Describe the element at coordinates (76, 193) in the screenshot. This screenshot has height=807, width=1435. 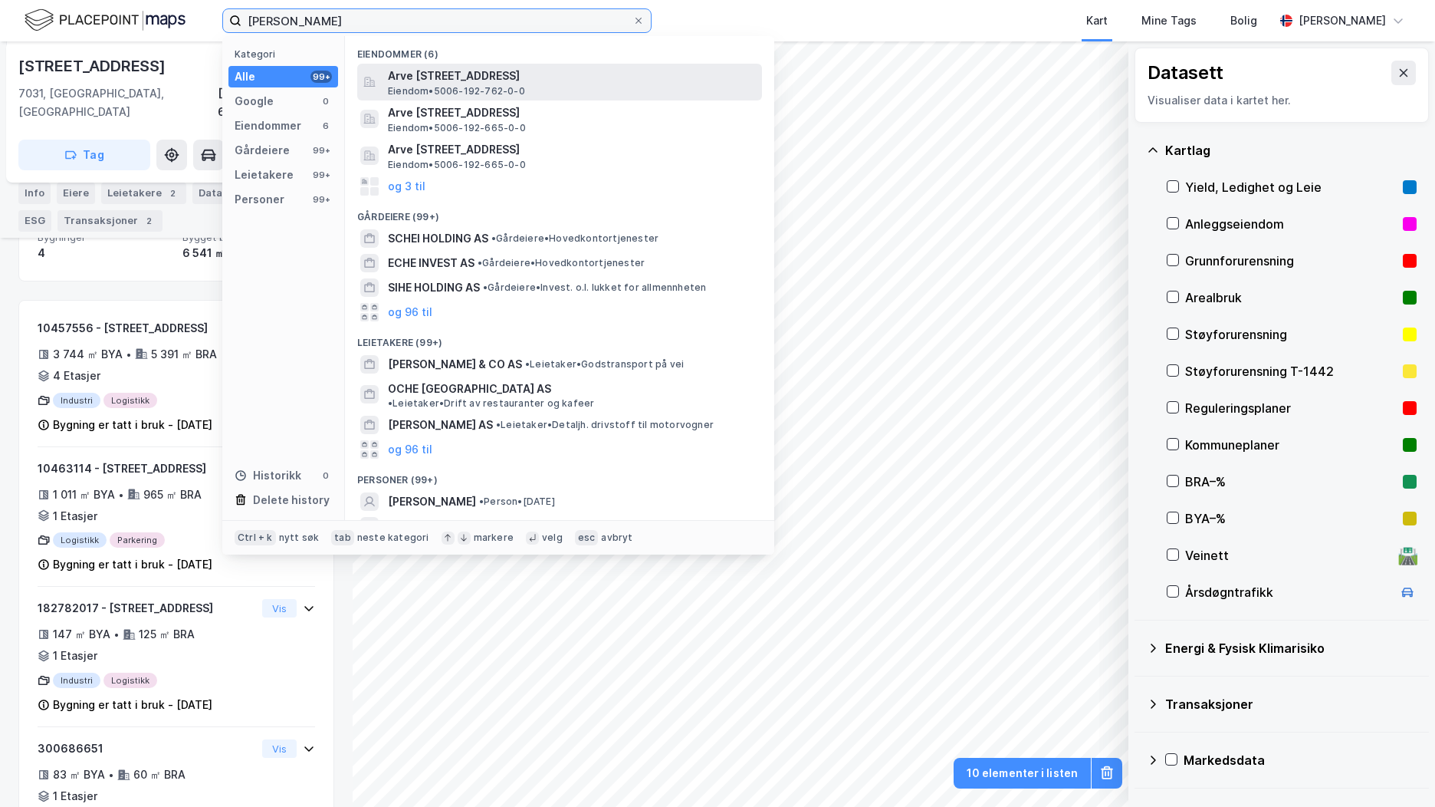
I see `div: Eiere` at that location.